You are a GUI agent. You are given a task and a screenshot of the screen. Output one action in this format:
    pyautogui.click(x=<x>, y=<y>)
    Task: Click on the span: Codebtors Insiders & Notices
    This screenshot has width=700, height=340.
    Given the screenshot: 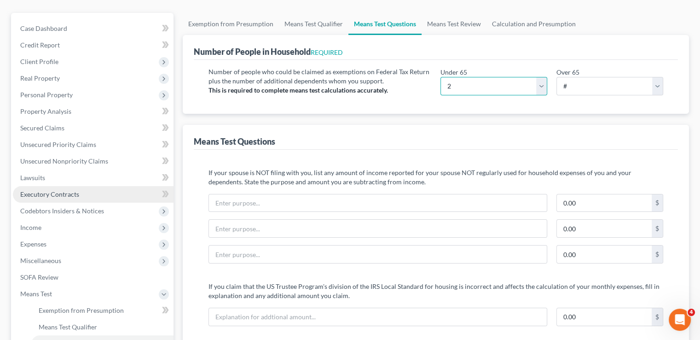 What is the action you would take?
    pyautogui.click(x=62, y=210)
    